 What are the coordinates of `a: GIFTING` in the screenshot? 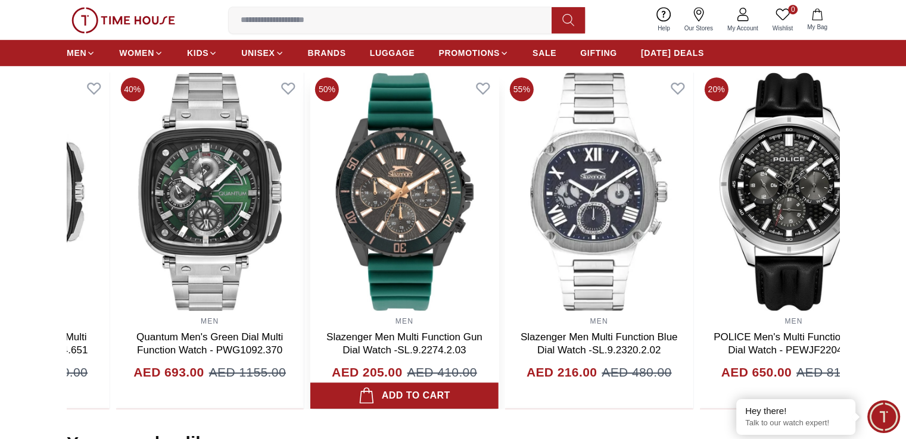 It's located at (598, 53).